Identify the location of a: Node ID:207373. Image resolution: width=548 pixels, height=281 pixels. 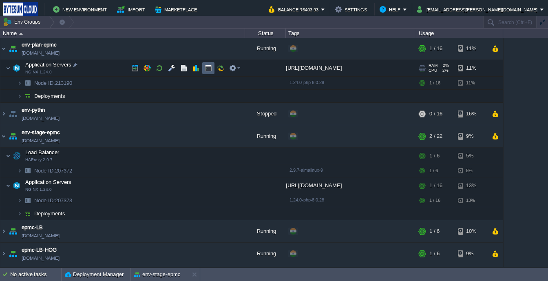
(53, 200).